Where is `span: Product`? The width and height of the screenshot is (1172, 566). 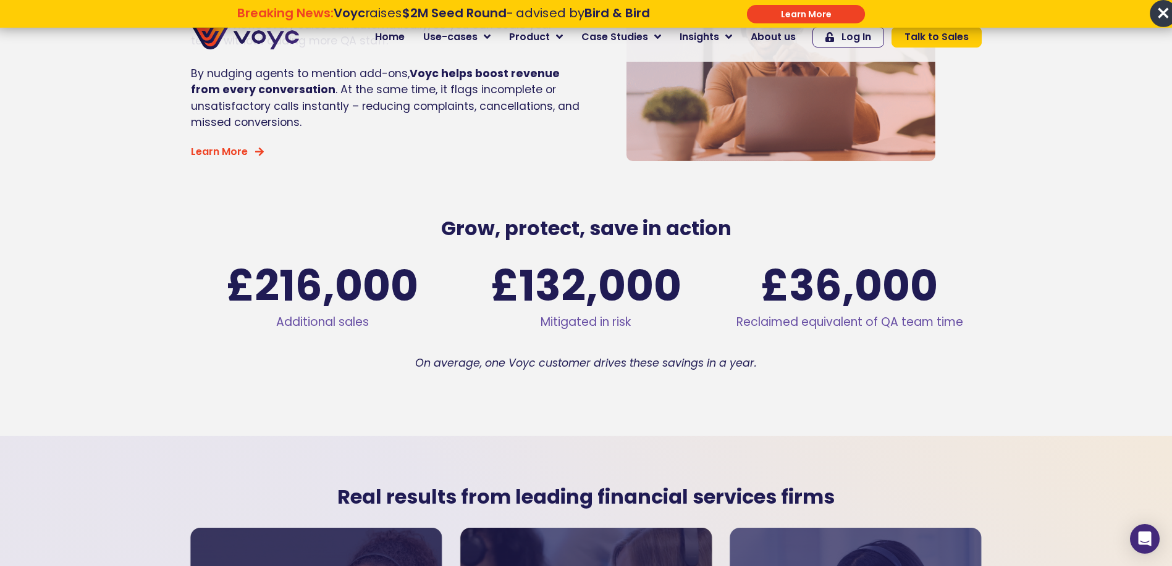 span: Product is located at coordinates (529, 37).